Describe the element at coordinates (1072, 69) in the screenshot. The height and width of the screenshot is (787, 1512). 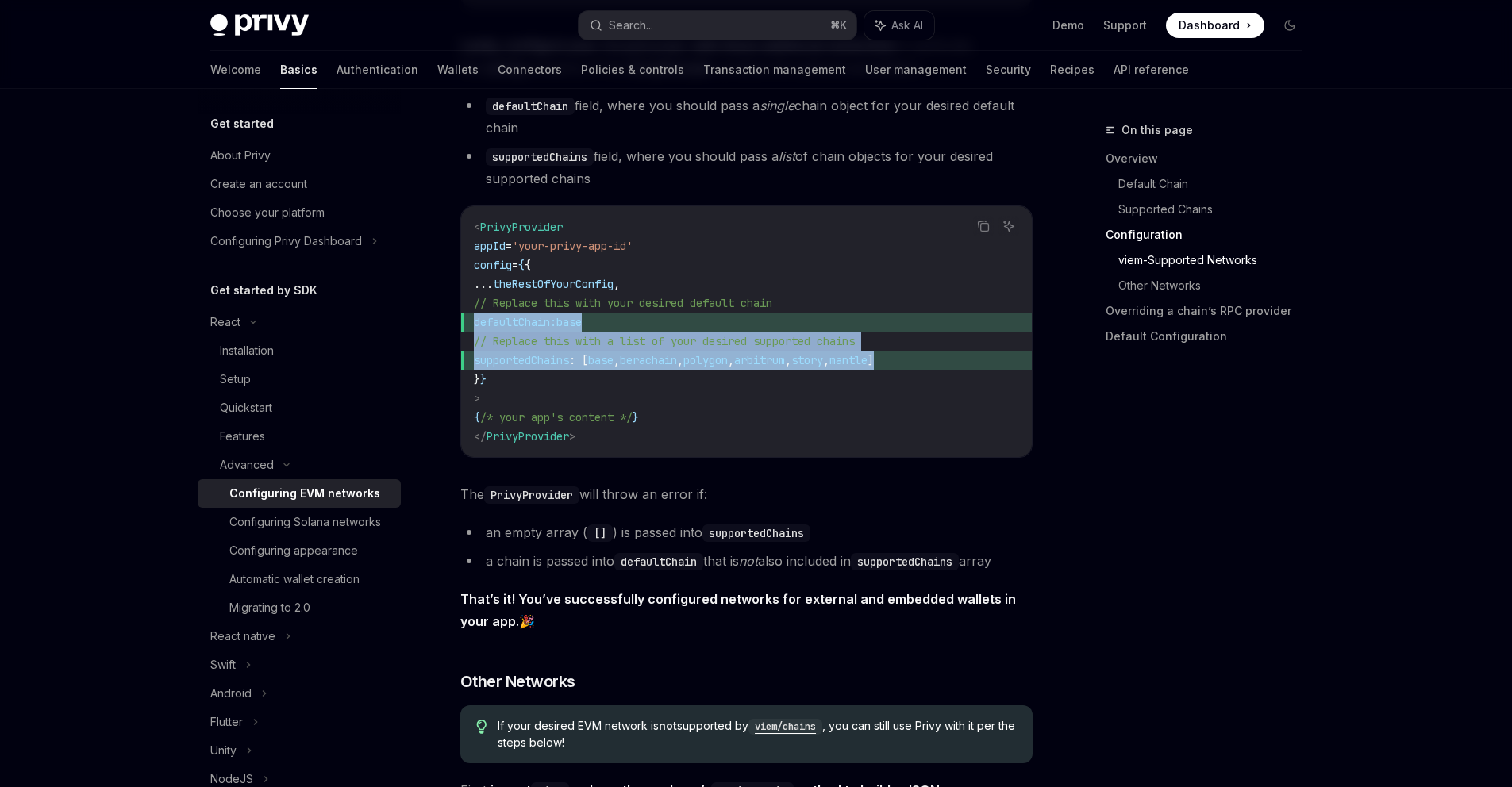
I see `a: Recipes` at that location.